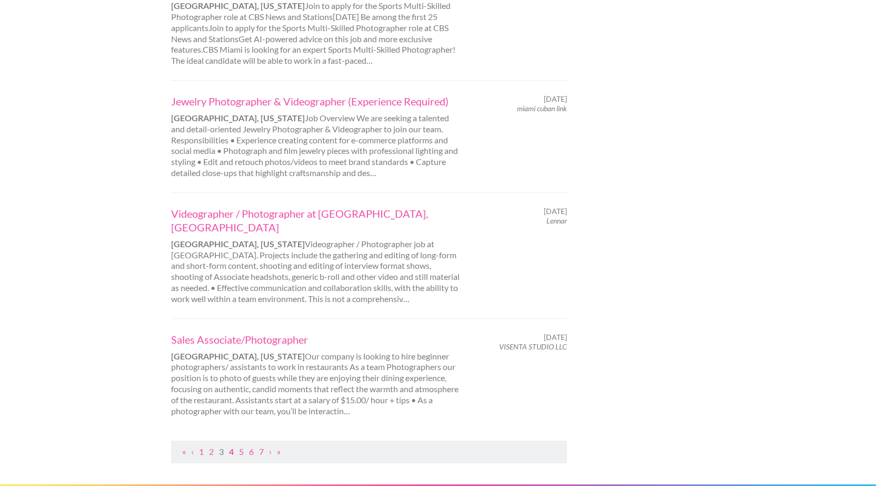 This screenshot has height=486, width=876. What do you see at coordinates (221, 451) in the screenshot?
I see `a: Page 3` at bounding box center [221, 451].